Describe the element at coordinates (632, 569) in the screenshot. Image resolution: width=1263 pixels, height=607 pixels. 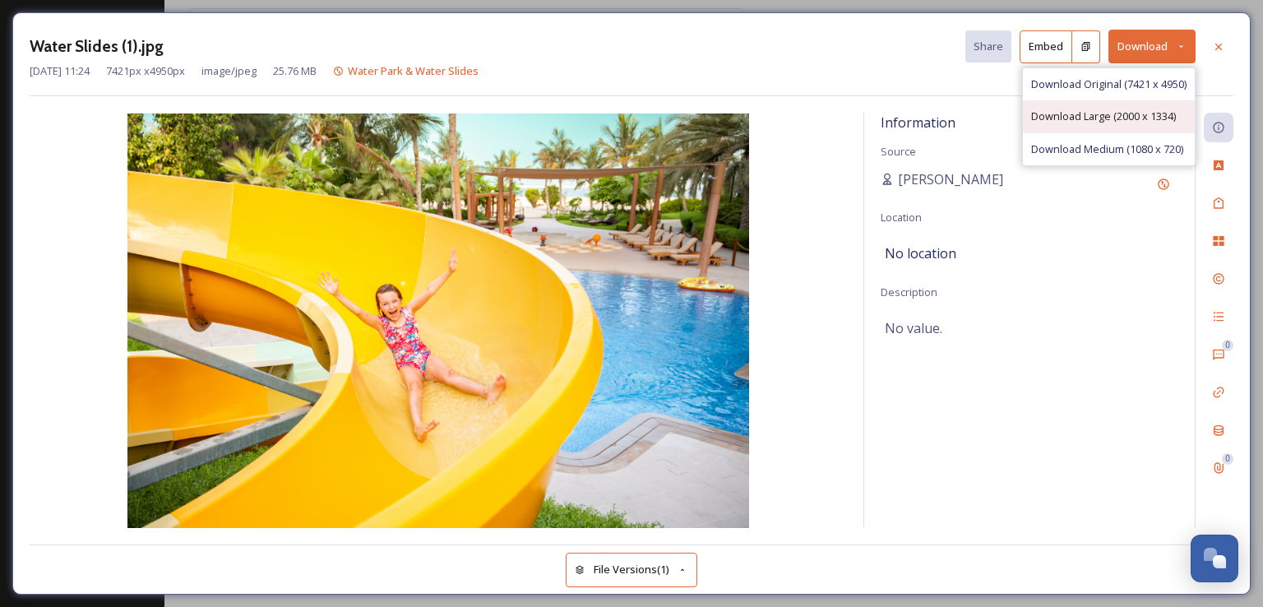
I see `button: File Versions(1)` at that location.